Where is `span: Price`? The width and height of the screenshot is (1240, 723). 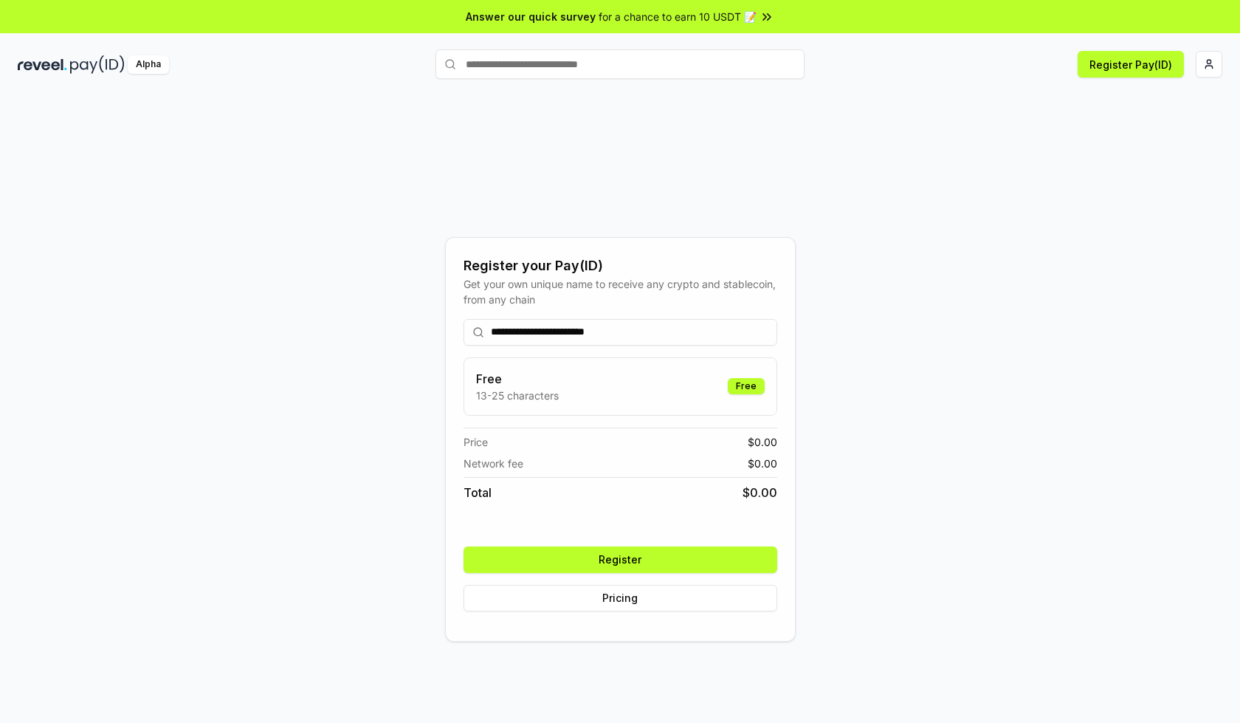 span: Price is located at coordinates (475, 441).